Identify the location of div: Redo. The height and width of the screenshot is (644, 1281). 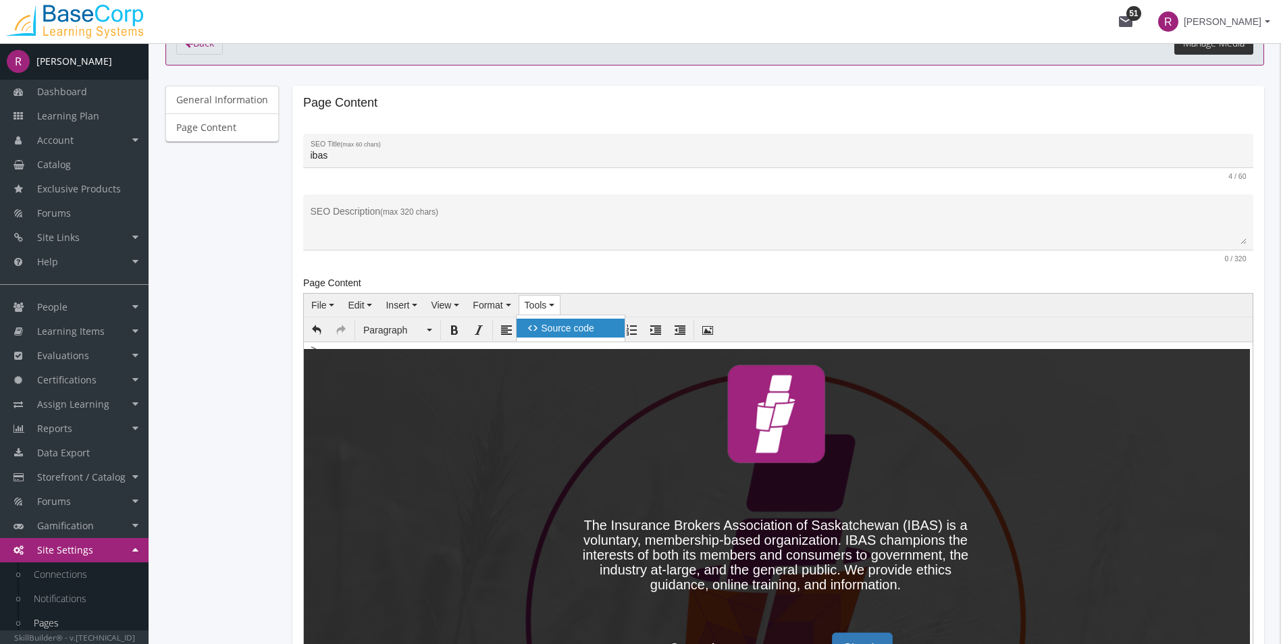
(341, 330).